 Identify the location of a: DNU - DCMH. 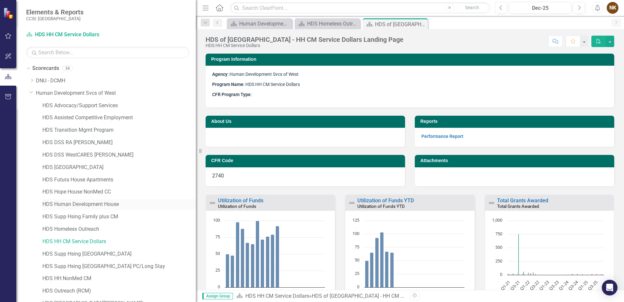
(116, 81).